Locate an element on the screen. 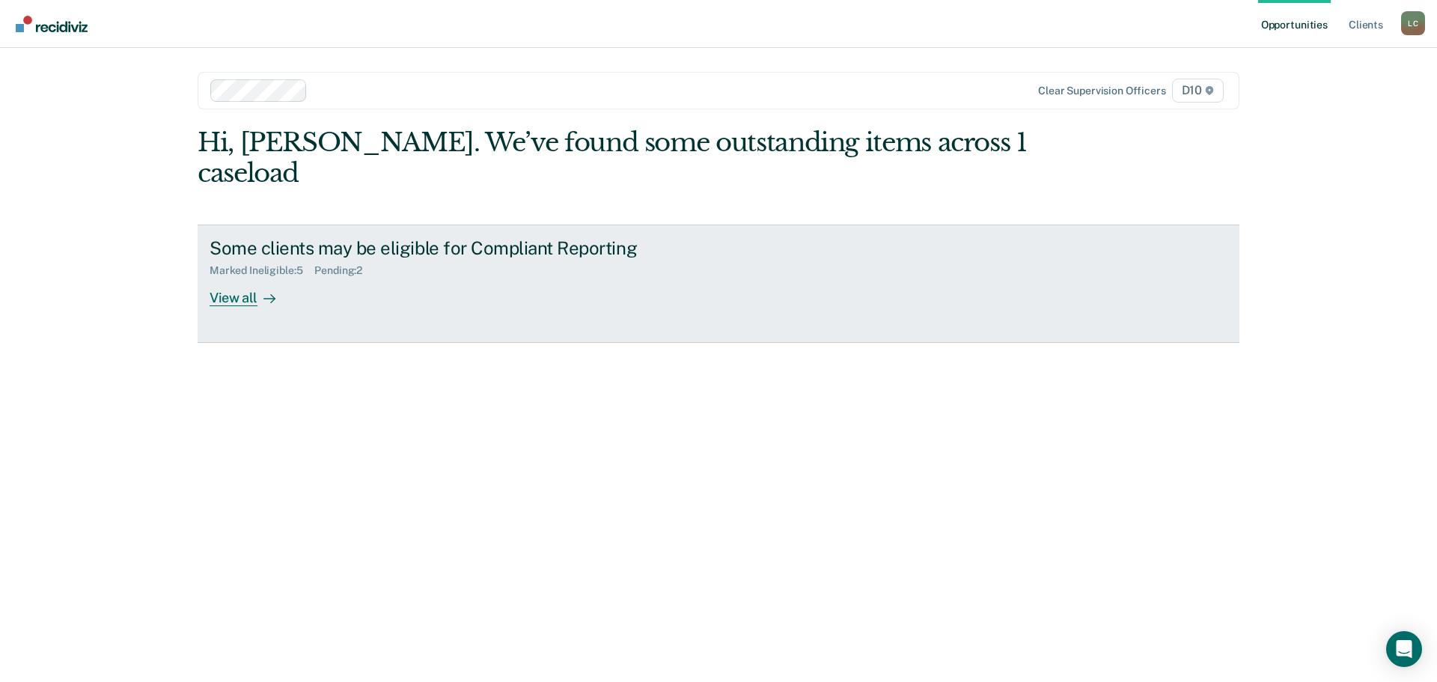 Image resolution: width=1437 pixels, height=682 pixels. div: View all is located at coordinates (252, 291).